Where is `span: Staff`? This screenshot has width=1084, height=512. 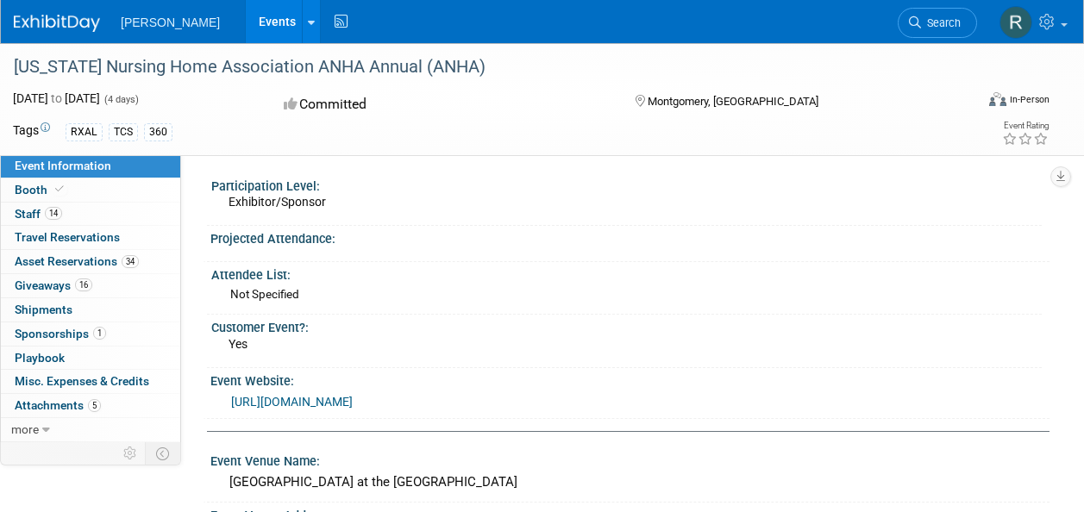
span: Staff is located at coordinates (38, 214).